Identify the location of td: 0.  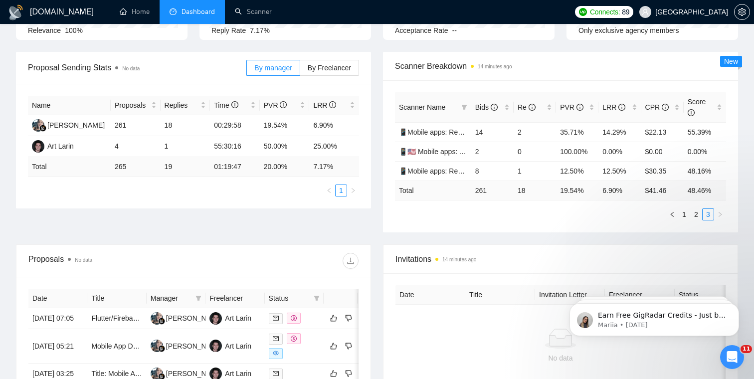
(534, 151).